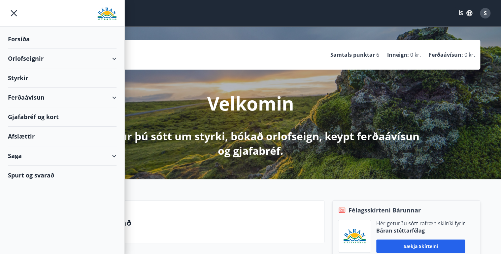 The image size is (501, 254). What do you see at coordinates (194, 223) in the screenshot?
I see `p: Spurt og svarað` at bounding box center [194, 223].